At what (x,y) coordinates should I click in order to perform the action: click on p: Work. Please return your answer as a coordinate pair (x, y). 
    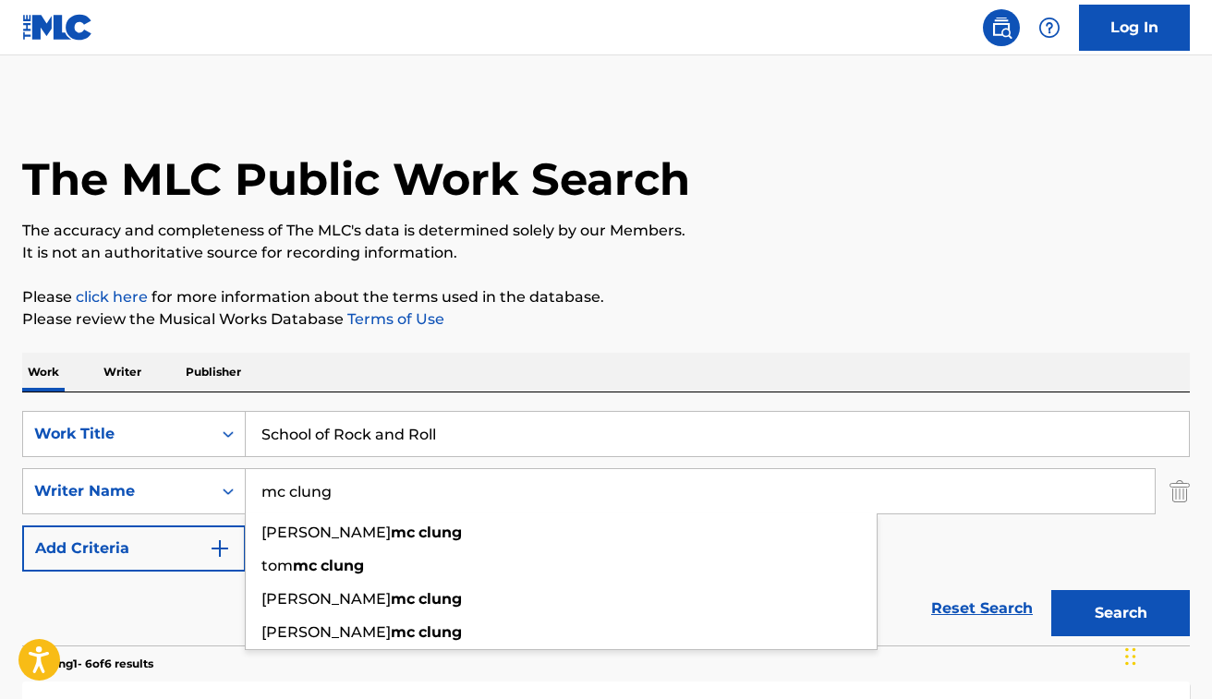
    Looking at the image, I should click on (43, 372).